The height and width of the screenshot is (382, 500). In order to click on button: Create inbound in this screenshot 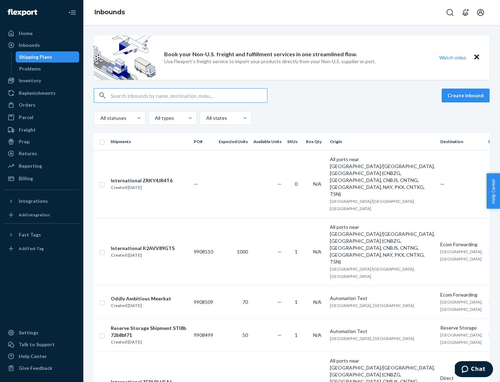, I will do `click(466, 96)`.